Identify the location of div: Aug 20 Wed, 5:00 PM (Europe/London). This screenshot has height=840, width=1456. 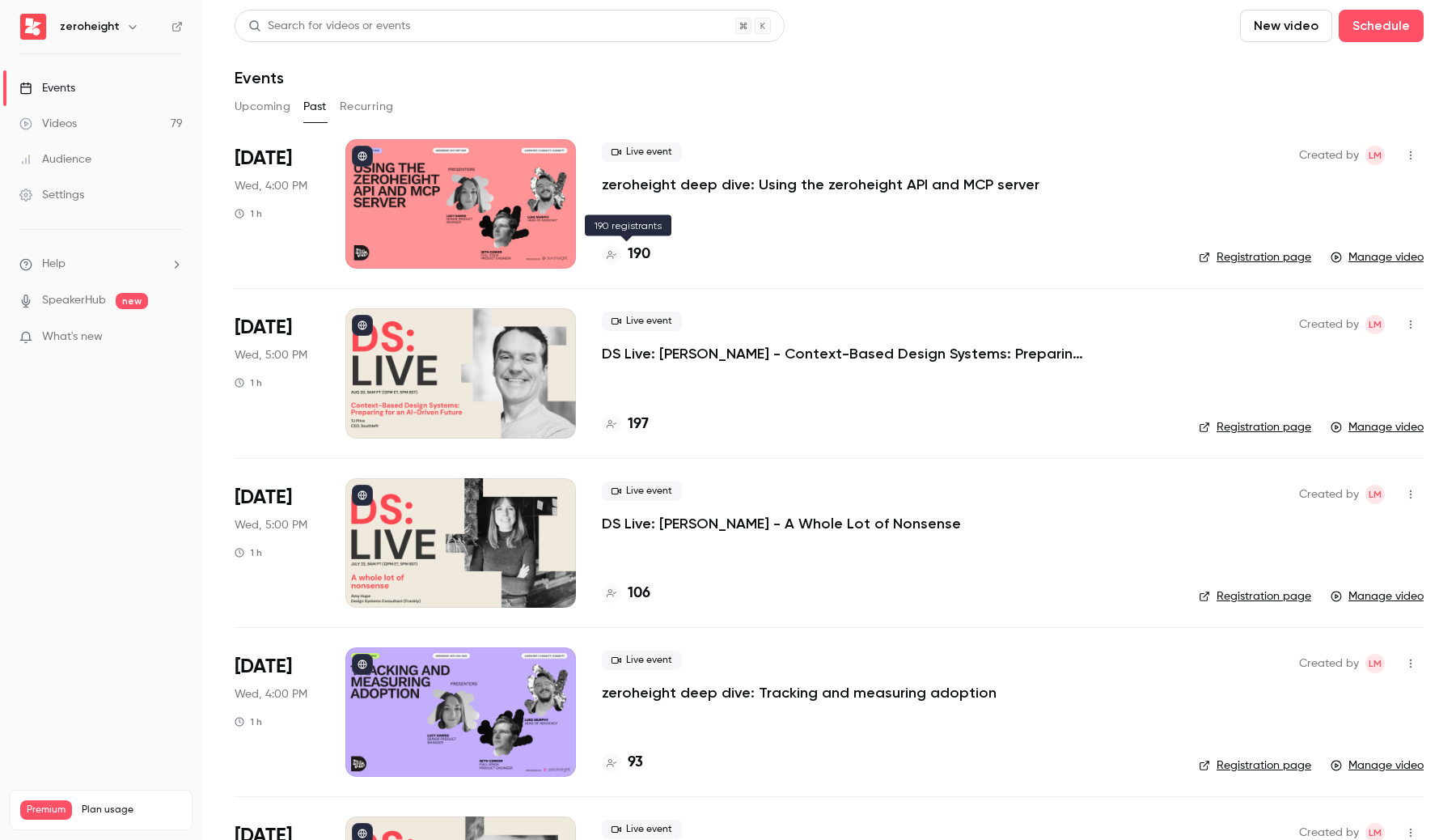
(277, 373).